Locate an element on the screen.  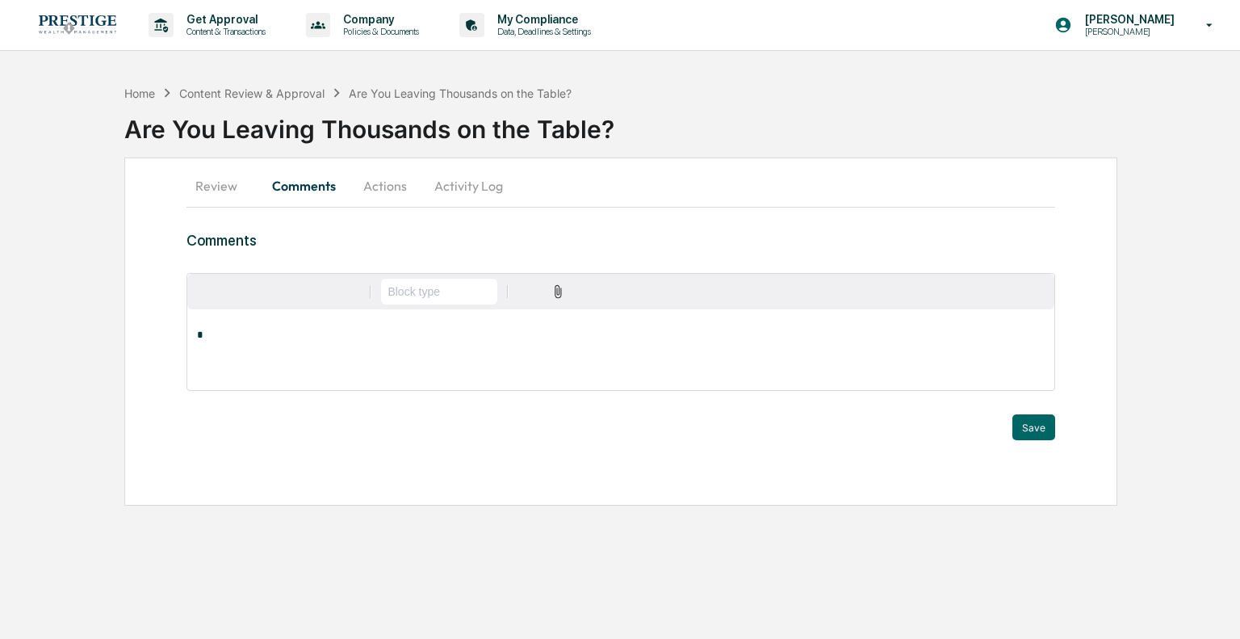
button: Comments is located at coordinates (304, 186).